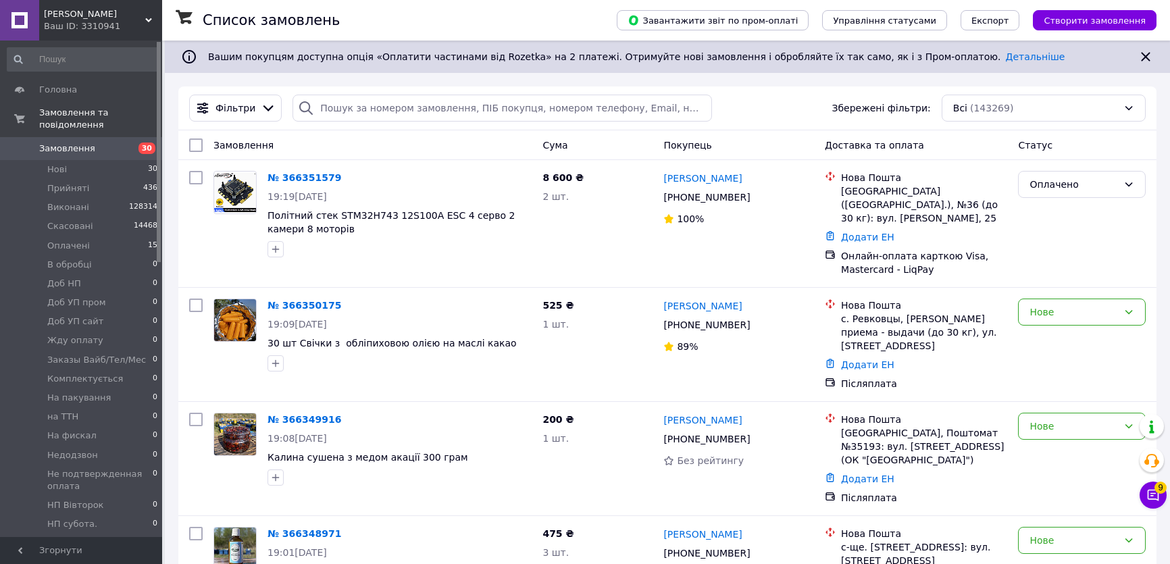 This screenshot has height=564, width=1170. Describe the element at coordinates (243, 145) in the screenshot. I see `span: Замовлення` at that location.